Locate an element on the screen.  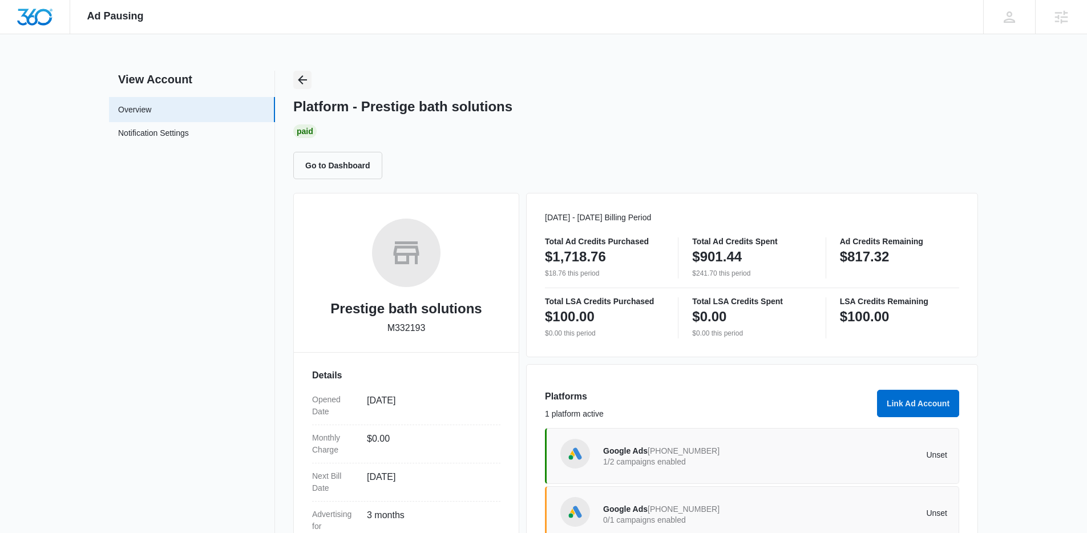
p: 1/2 campaigns enabled is located at coordinates (689, 461).